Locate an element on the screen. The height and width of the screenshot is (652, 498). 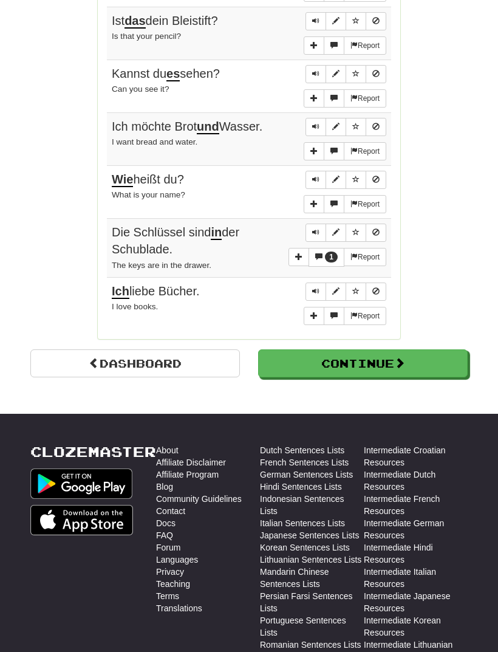
button: 1 is located at coordinates (326, 257).